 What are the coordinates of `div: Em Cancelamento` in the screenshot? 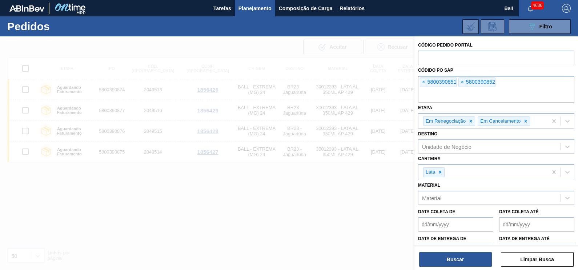 It's located at (500, 121).